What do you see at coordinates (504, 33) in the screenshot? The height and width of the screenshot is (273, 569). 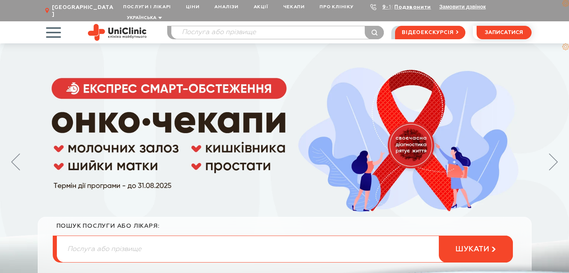 I see `button: записатися` at bounding box center [504, 33].